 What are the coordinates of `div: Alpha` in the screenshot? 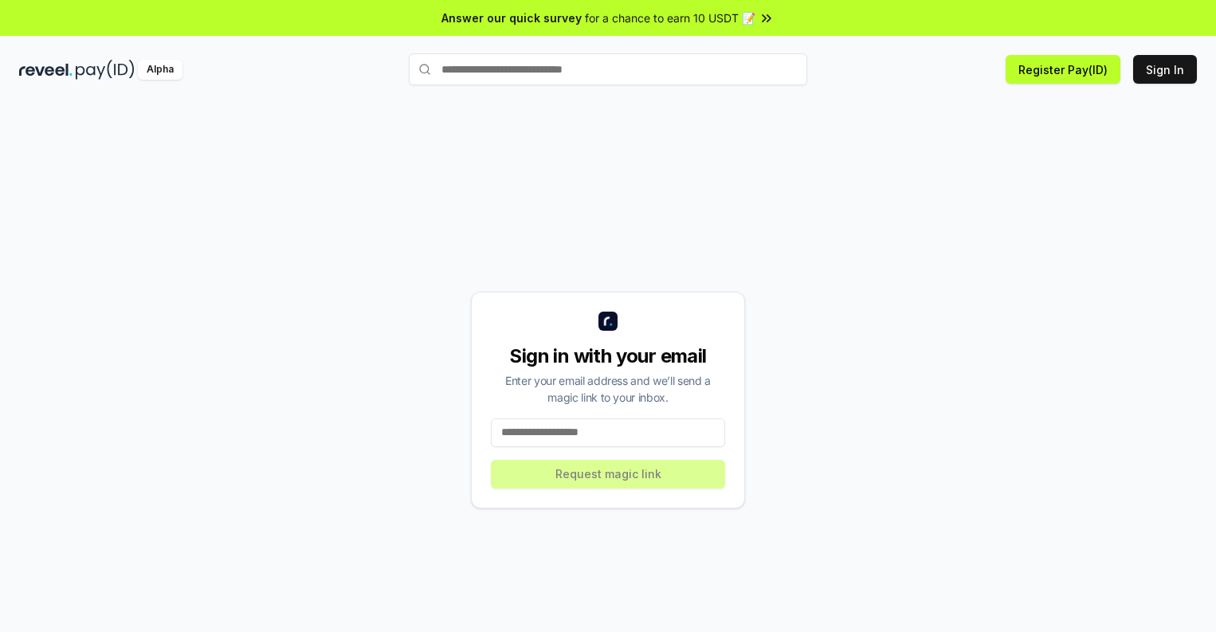 It's located at (160, 69).